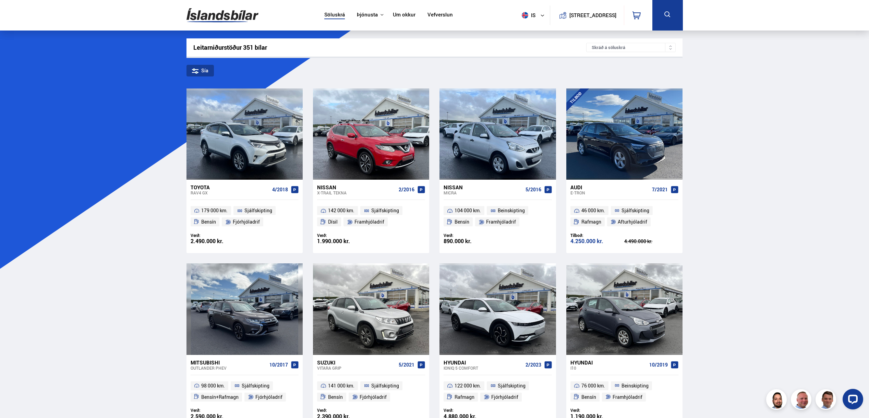  What do you see at coordinates (625, 216) in the screenshot?
I see `a: Audi e-tron 7/2021 46 000 km. Sjálfskipting Rafmagn Afturhjóladrif Tilboð: 4.250.000 kr. 4.490.00...` at bounding box center [625, 216].